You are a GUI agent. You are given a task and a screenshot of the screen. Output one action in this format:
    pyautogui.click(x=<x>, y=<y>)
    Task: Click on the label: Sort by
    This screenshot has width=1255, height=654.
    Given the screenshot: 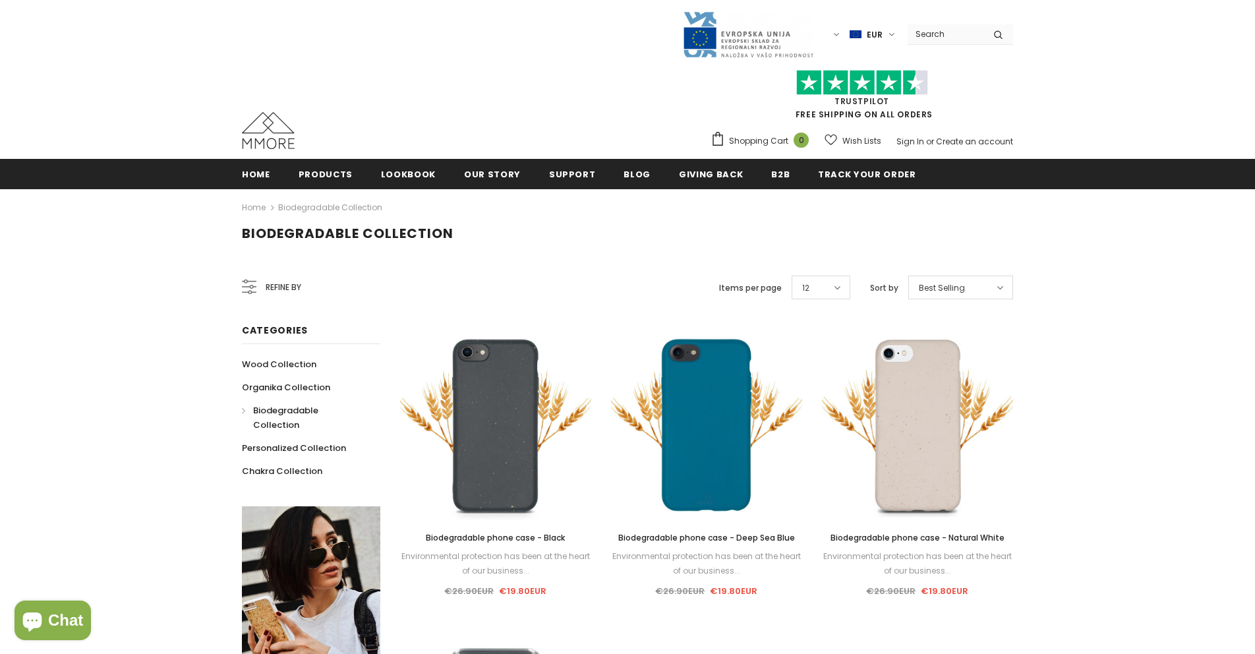 What is the action you would take?
    pyautogui.click(x=884, y=288)
    